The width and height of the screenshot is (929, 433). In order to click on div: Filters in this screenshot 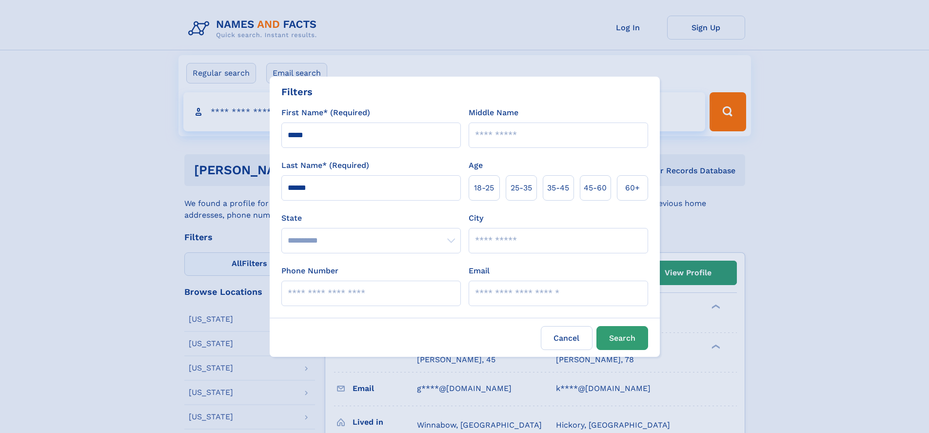, I will do `click(297, 92)`.